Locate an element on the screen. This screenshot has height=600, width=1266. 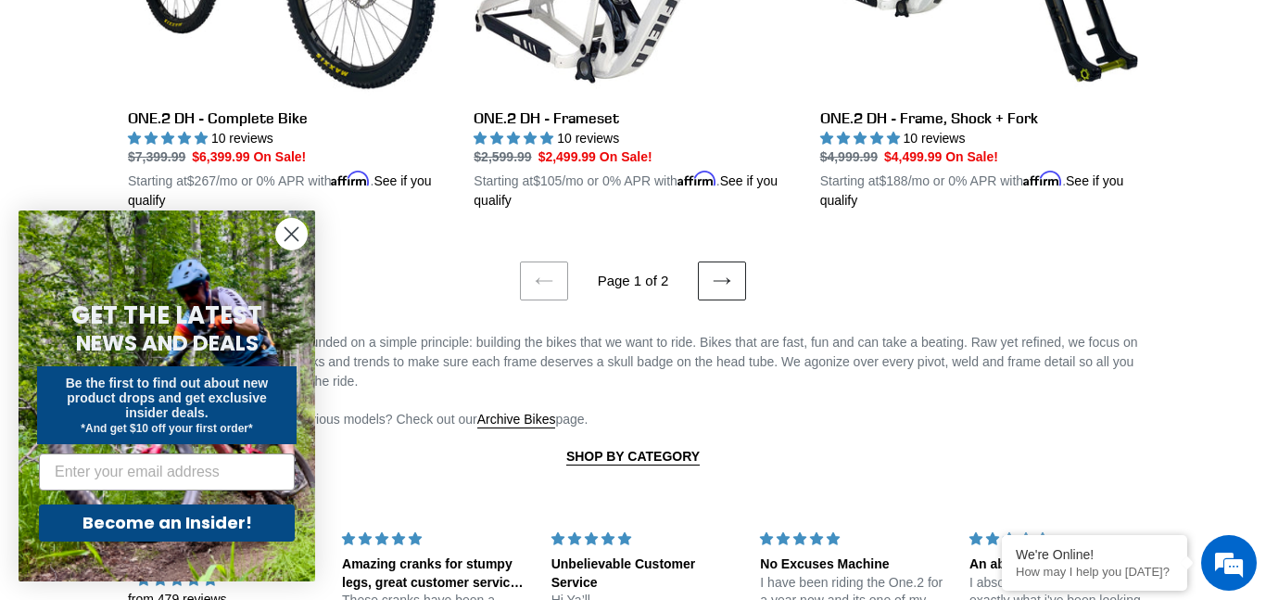
span: *And get $10 off your first order* is located at coordinates (166, 428).